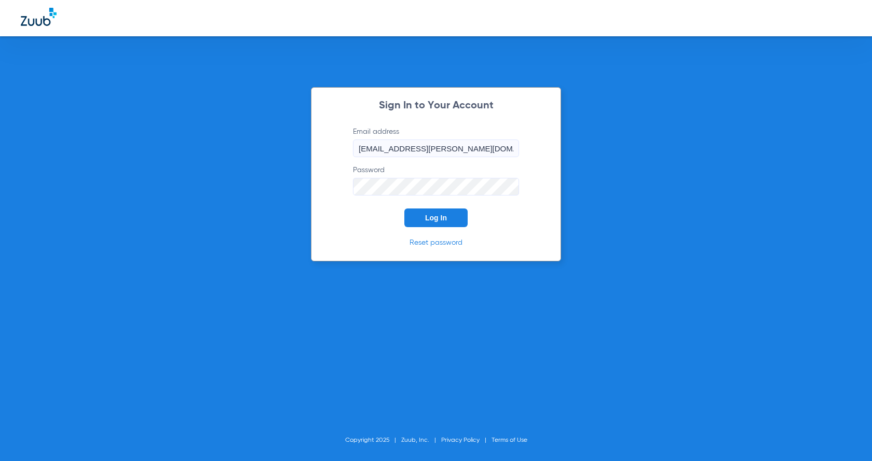 The height and width of the screenshot is (461, 872). Describe the element at coordinates (436, 180) in the screenshot. I see `label: Password` at that location.